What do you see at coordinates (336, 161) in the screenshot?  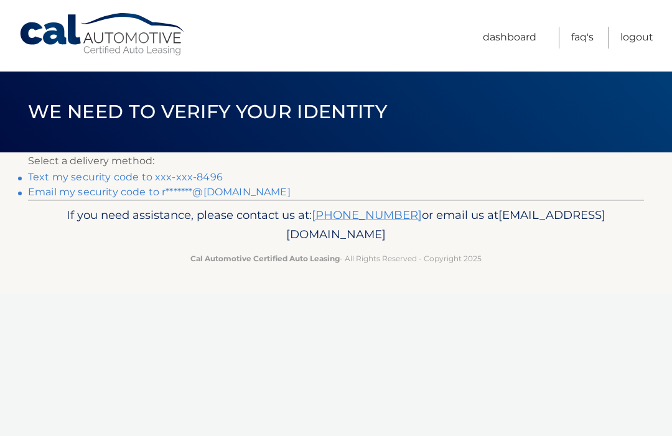 I see `p: Select a delivery method:` at bounding box center [336, 161].